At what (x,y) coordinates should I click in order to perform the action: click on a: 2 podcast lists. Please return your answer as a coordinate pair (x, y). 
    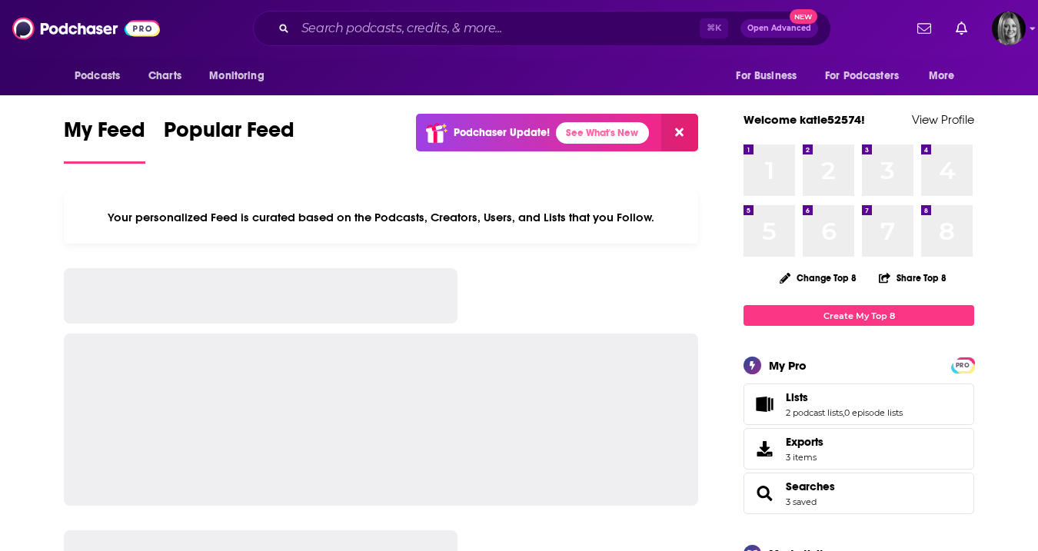
    Looking at the image, I should click on (815, 413).